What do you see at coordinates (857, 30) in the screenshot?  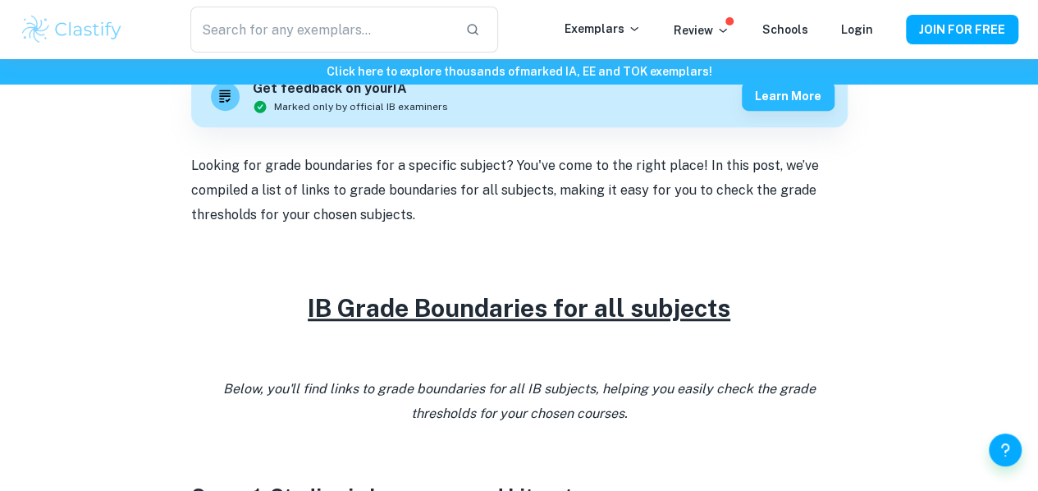 I see `a: Login` at bounding box center [857, 30].